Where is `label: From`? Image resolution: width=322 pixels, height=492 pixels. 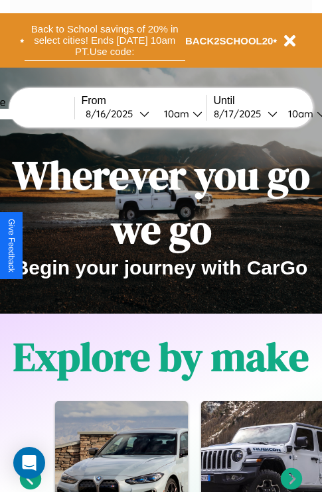 label: From is located at coordinates (144, 101).